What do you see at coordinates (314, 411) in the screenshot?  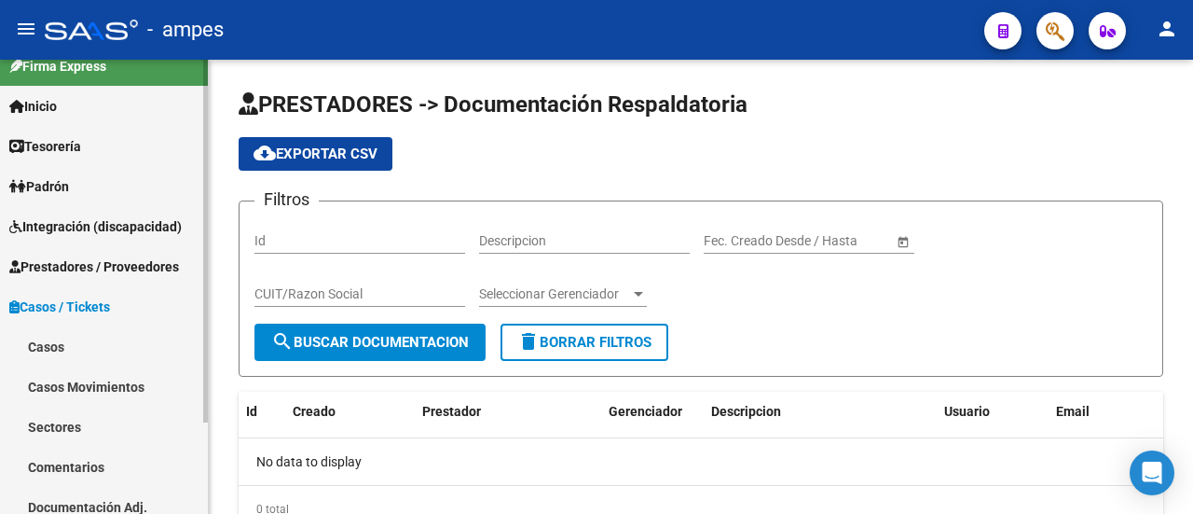 I see `span: Creado` at bounding box center [314, 411].